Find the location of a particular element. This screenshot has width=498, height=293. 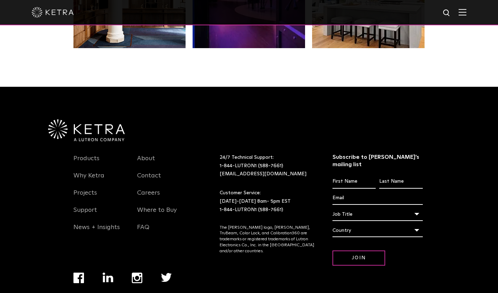

a: Contact is located at coordinates (149, 180).